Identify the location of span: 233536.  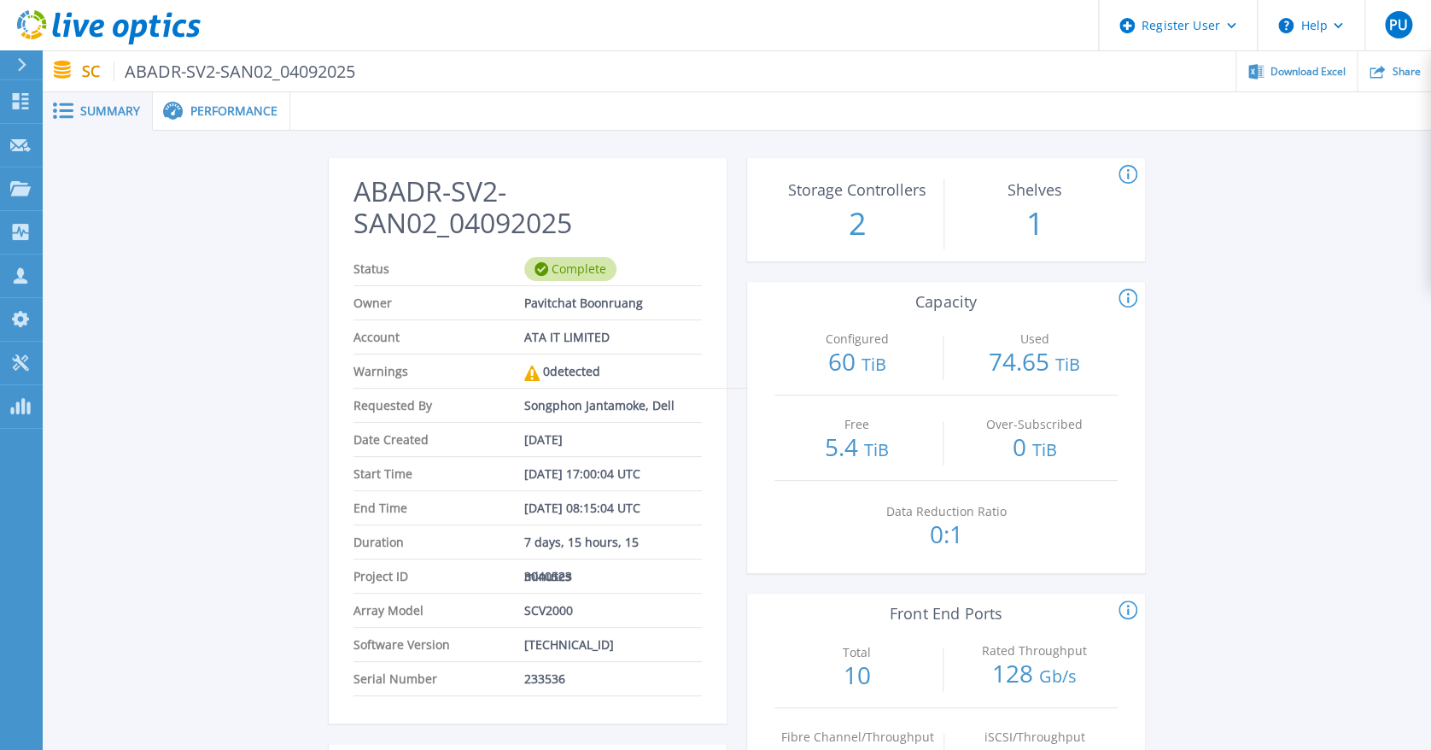
(545, 678).